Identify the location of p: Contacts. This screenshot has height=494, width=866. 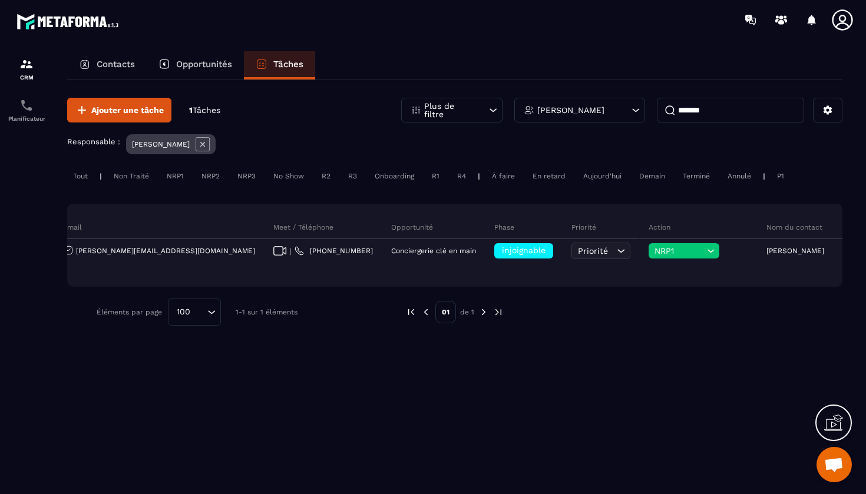
(115, 64).